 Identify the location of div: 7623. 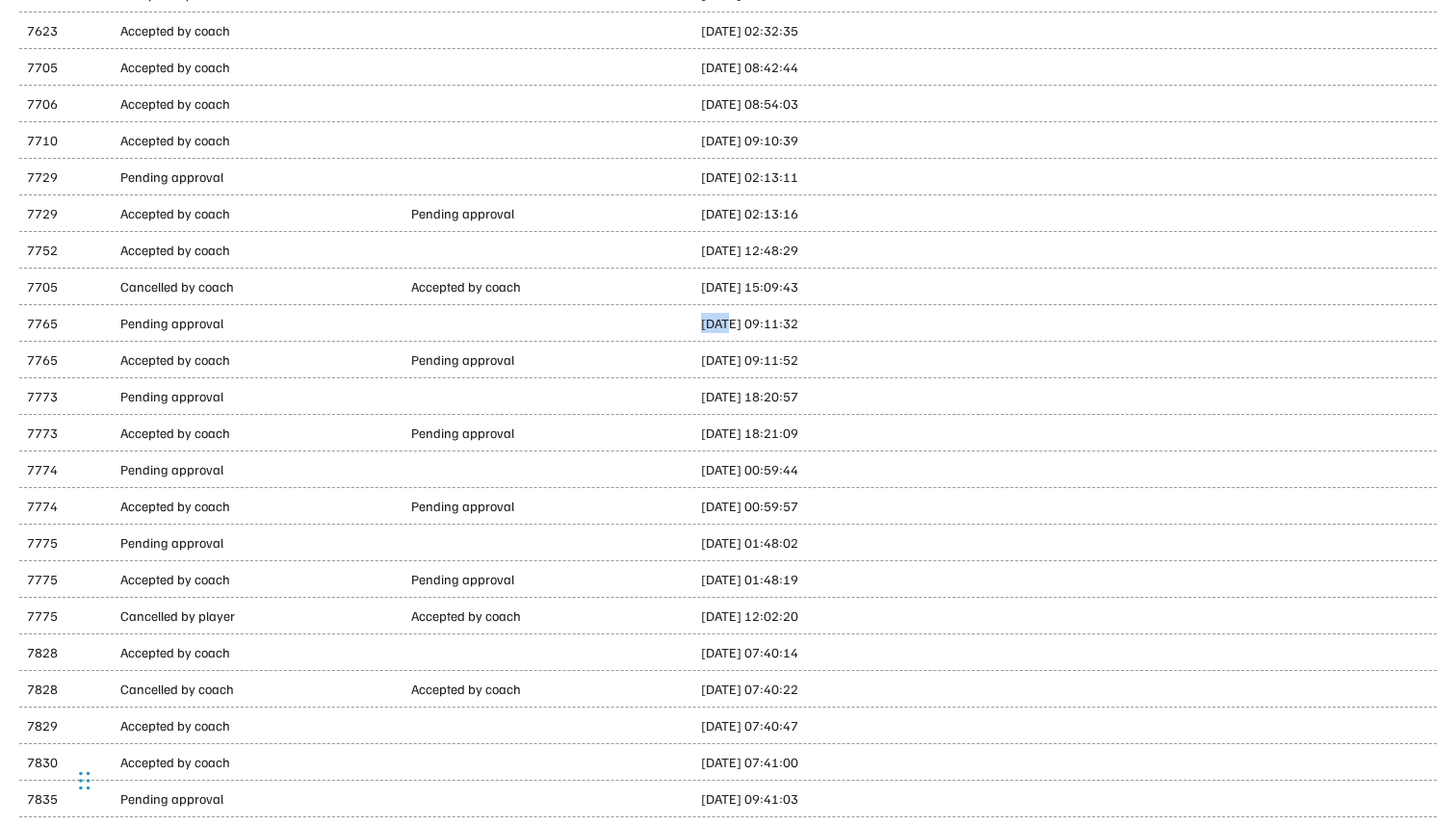
(68, 30).